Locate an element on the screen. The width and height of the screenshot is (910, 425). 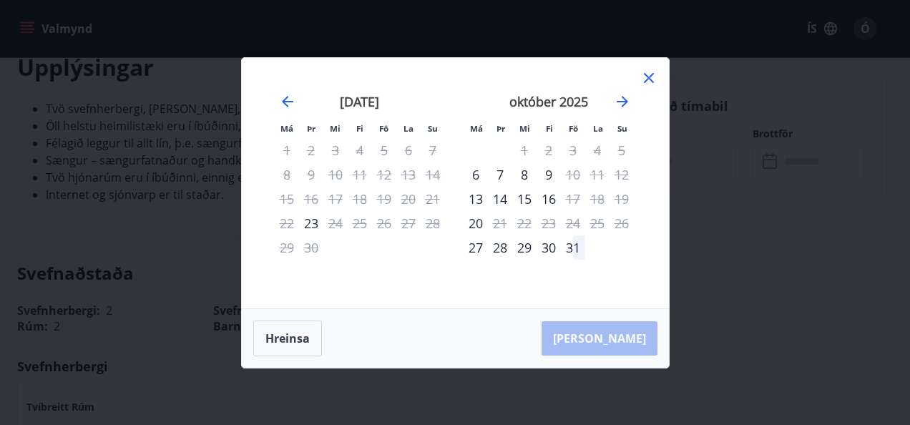
td: Not available. laugardagur, 18. október 2025 is located at coordinates (597, 199).